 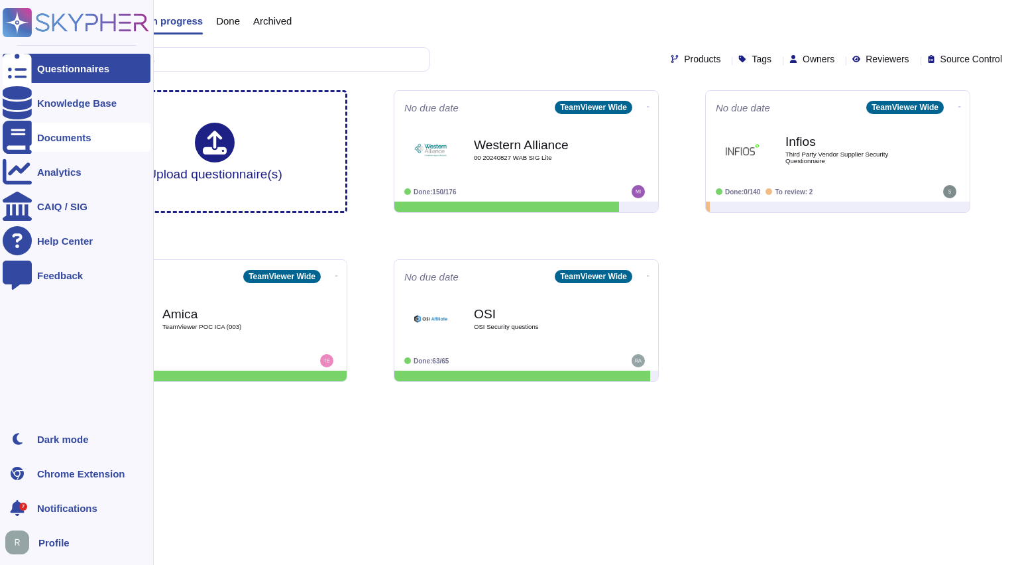 What do you see at coordinates (435, 192) in the screenshot?
I see `span: Done: 150/176` at bounding box center [435, 192].